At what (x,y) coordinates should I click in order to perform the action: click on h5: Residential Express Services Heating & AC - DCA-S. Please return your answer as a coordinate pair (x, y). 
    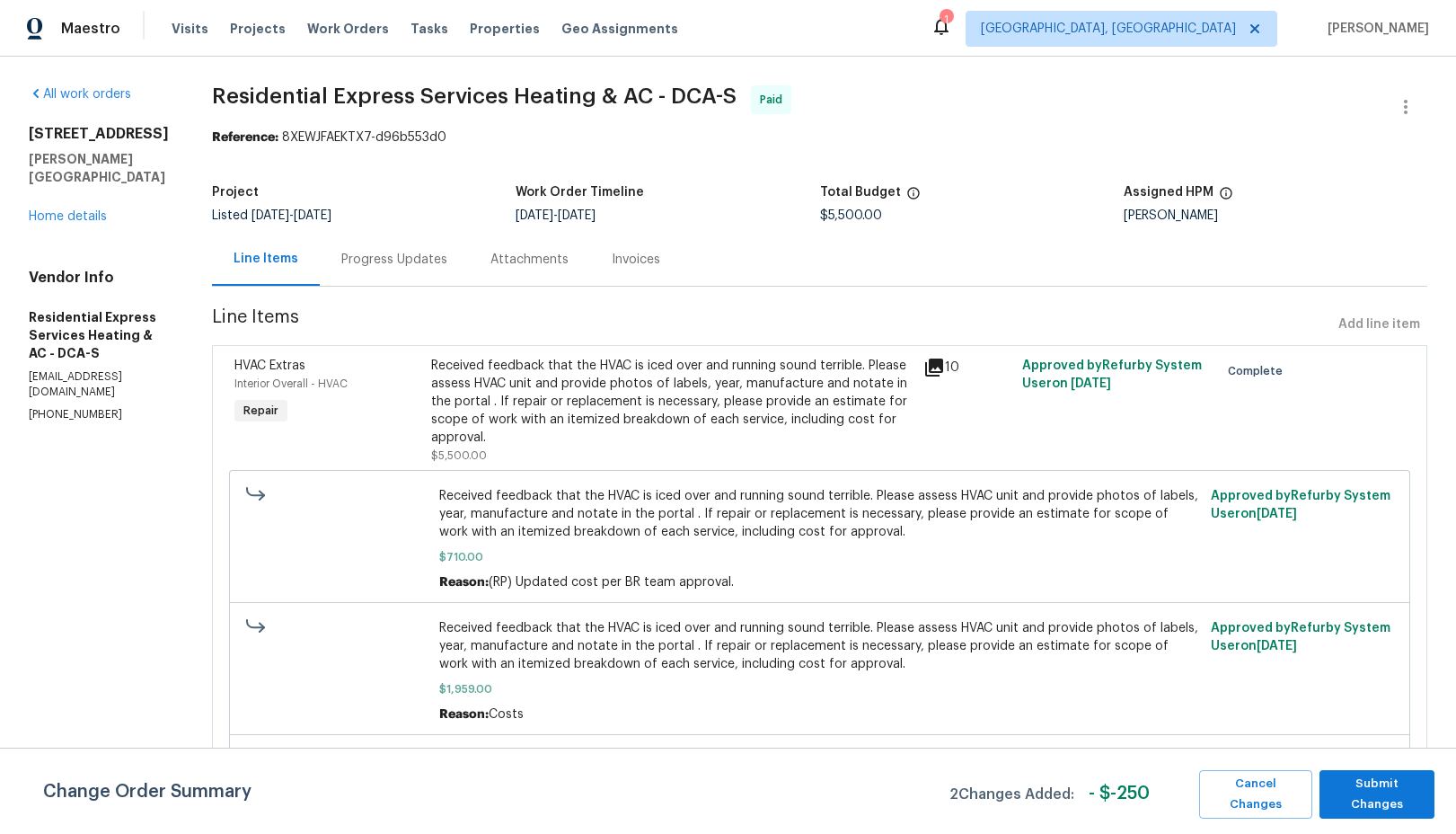
    Looking at the image, I should click on (99, 335).